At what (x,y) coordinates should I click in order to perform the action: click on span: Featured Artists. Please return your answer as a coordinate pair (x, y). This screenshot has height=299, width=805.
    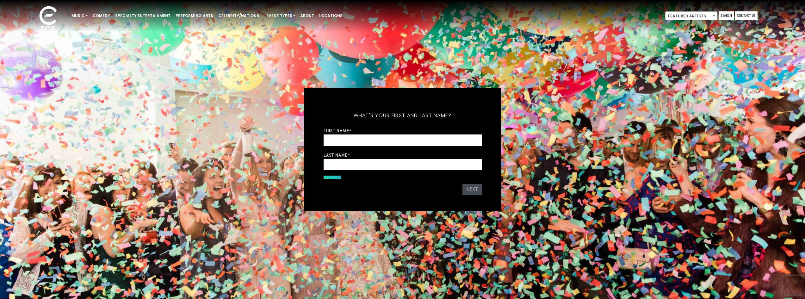
    Looking at the image, I should click on (691, 16).